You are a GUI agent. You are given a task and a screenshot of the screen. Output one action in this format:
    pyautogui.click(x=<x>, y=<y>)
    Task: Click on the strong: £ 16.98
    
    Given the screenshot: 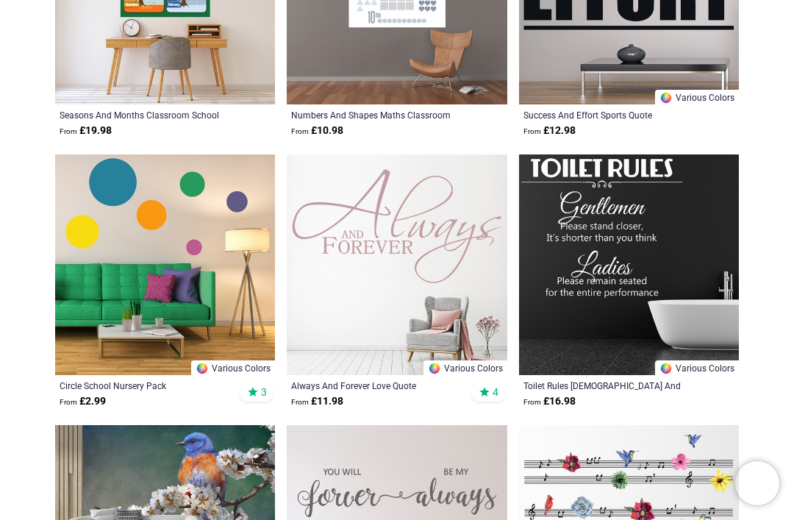 What is the action you would take?
    pyautogui.click(x=549, y=401)
    